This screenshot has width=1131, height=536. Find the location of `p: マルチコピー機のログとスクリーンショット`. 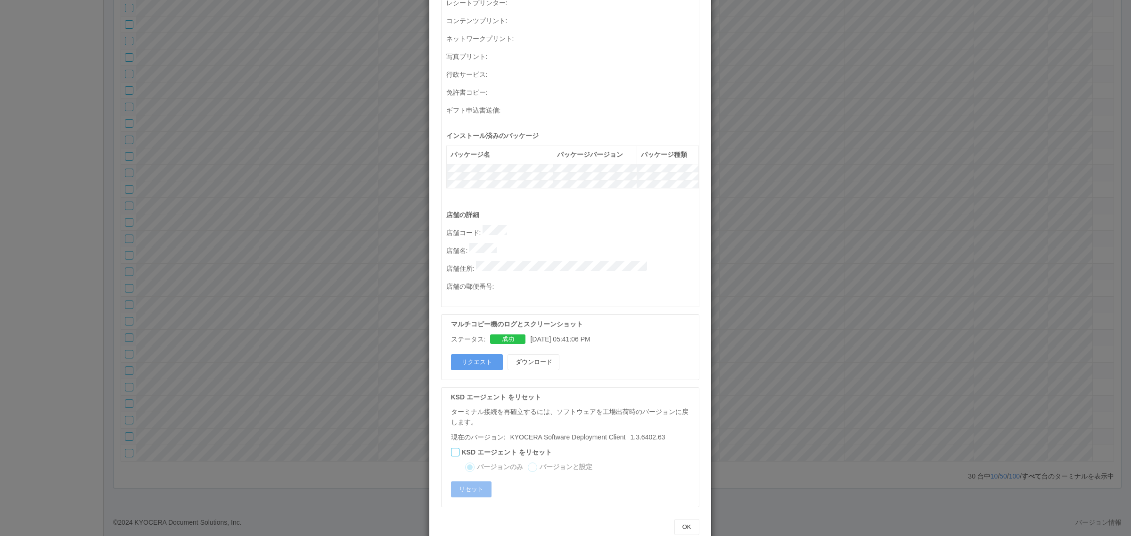

p: マルチコピー機のログとスクリーンショット is located at coordinates (572, 324).